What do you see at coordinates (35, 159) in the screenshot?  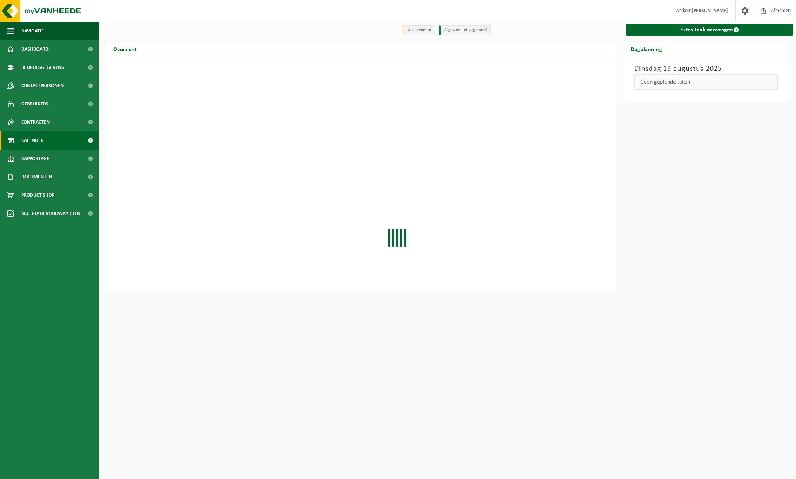 I see `span: Rapportage` at bounding box center [35, 159].